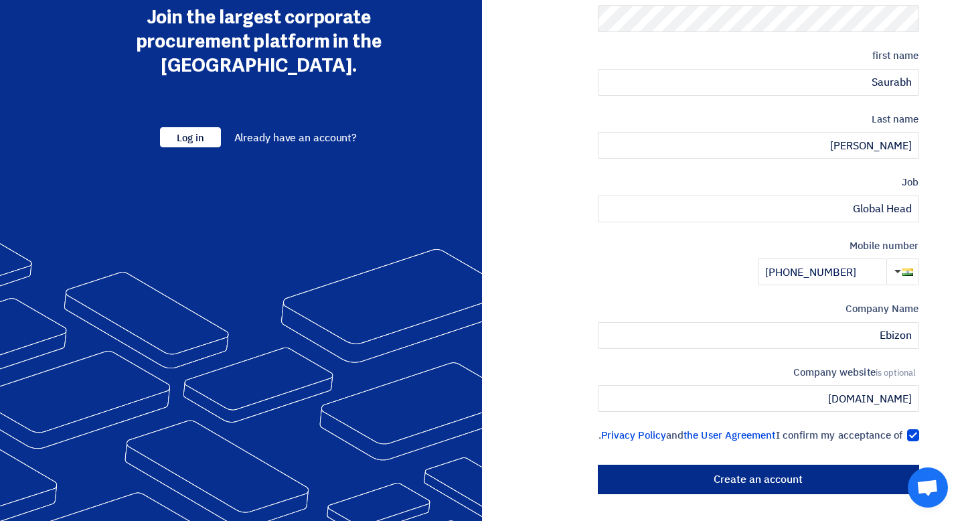 Image resolution: width=964 pixels, height=521 pixels. Describe the element at coordinates (634, 435) in the screenshot. I see `a: Privacy Policy` at that location.